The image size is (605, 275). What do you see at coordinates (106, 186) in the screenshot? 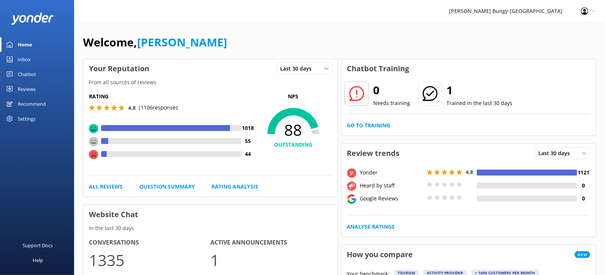
I see `a: All Reviews` at bounding box center [106, 186].